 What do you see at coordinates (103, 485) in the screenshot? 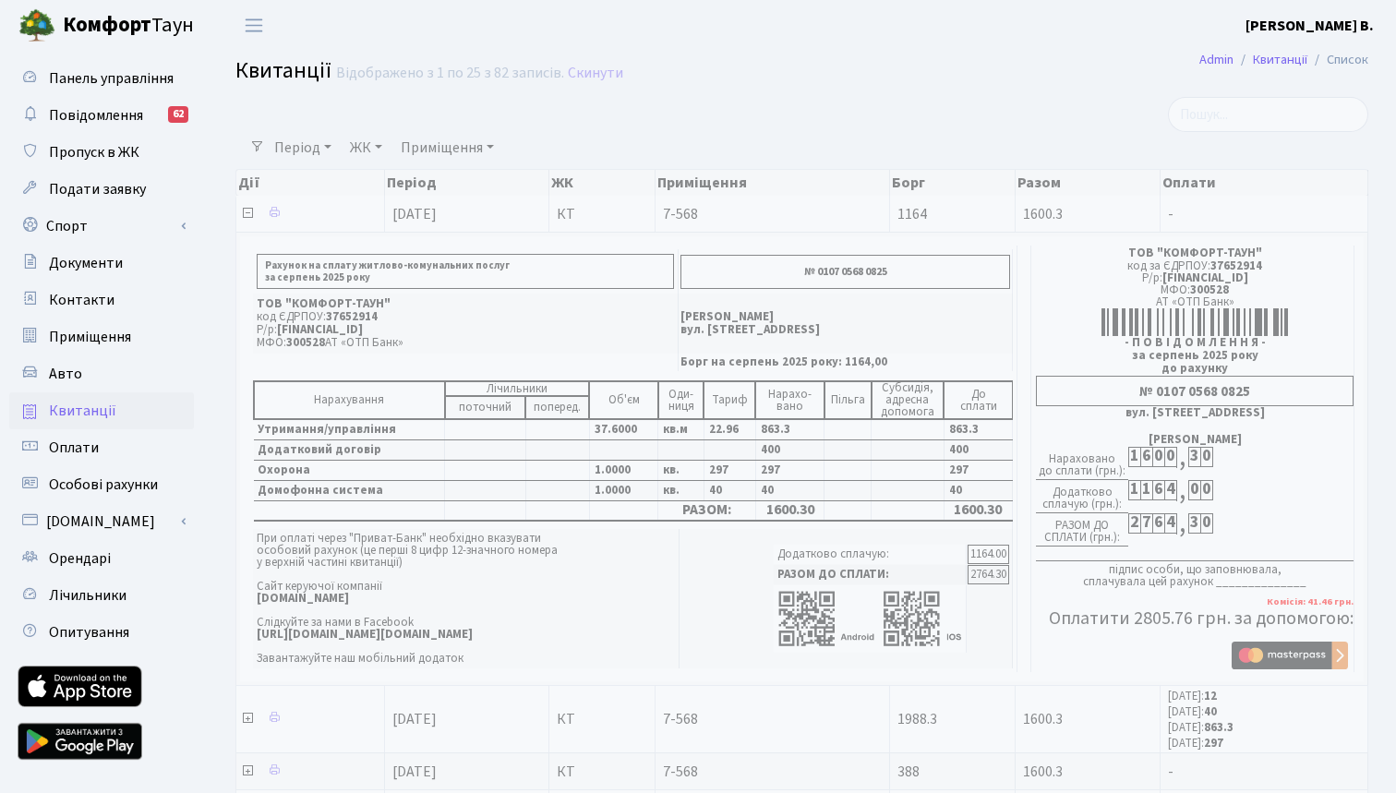
I see `span: Особові рахунки` at bounding box center [103, 485].